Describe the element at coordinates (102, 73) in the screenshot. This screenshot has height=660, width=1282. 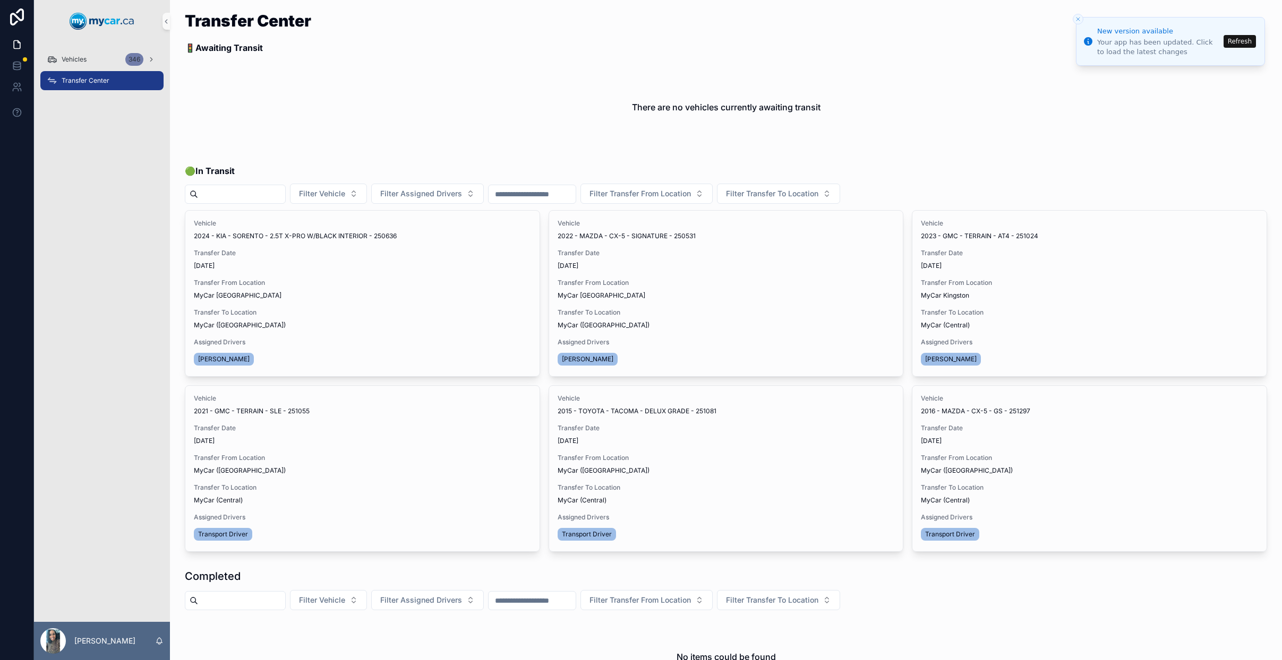
I see `div: scrollable content` at that location.